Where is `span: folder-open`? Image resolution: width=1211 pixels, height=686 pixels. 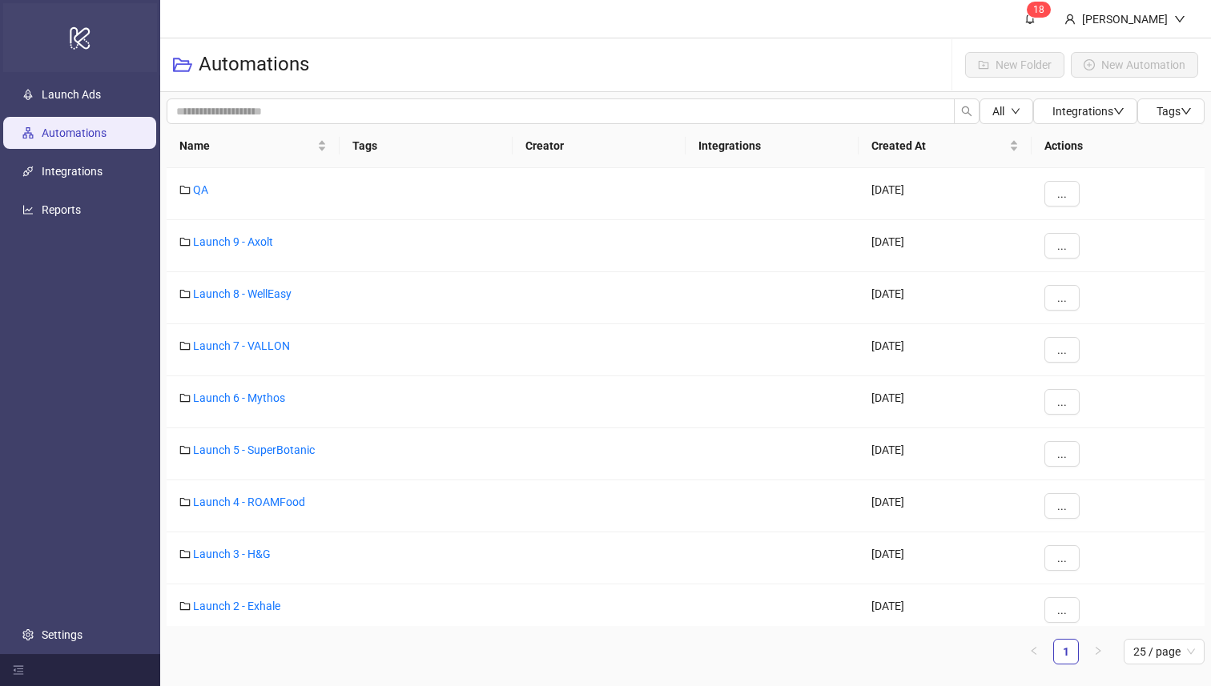
span: folder-open is located at coordinates (183, 65).